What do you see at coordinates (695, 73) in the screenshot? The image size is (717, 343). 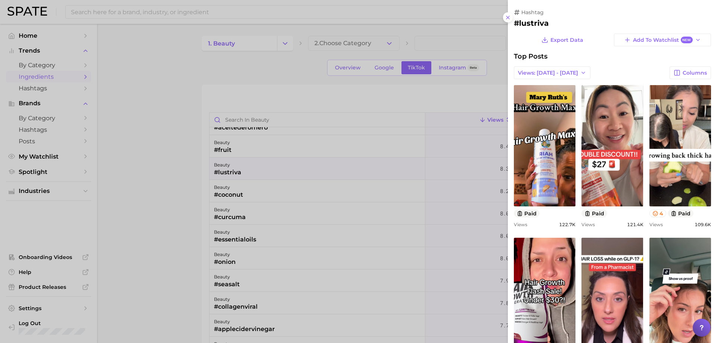 I see `span: Columns` at bounding box center [695, 73].